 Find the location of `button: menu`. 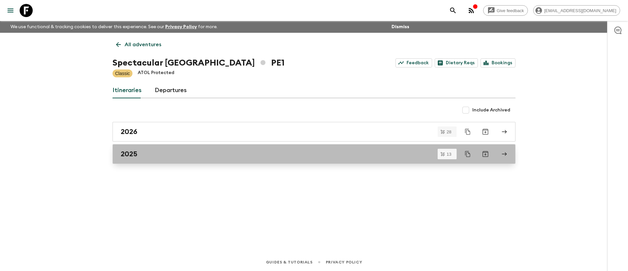

button: menu is located at coordinates (10, 10).